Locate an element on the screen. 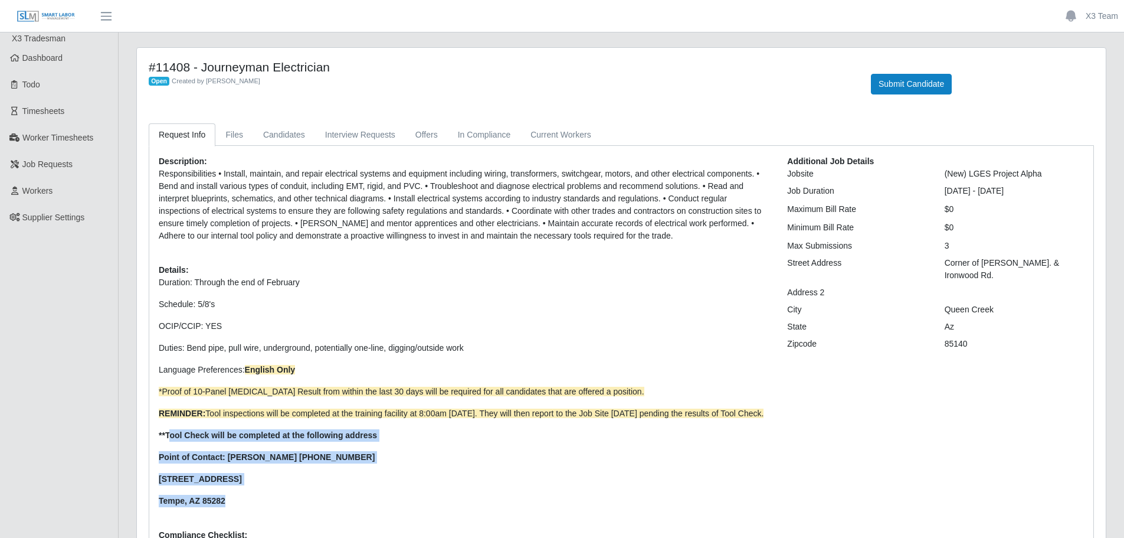 This screenshot has height=538, width=1124. p: Language Preferences: is located at coordinates (464, 369).